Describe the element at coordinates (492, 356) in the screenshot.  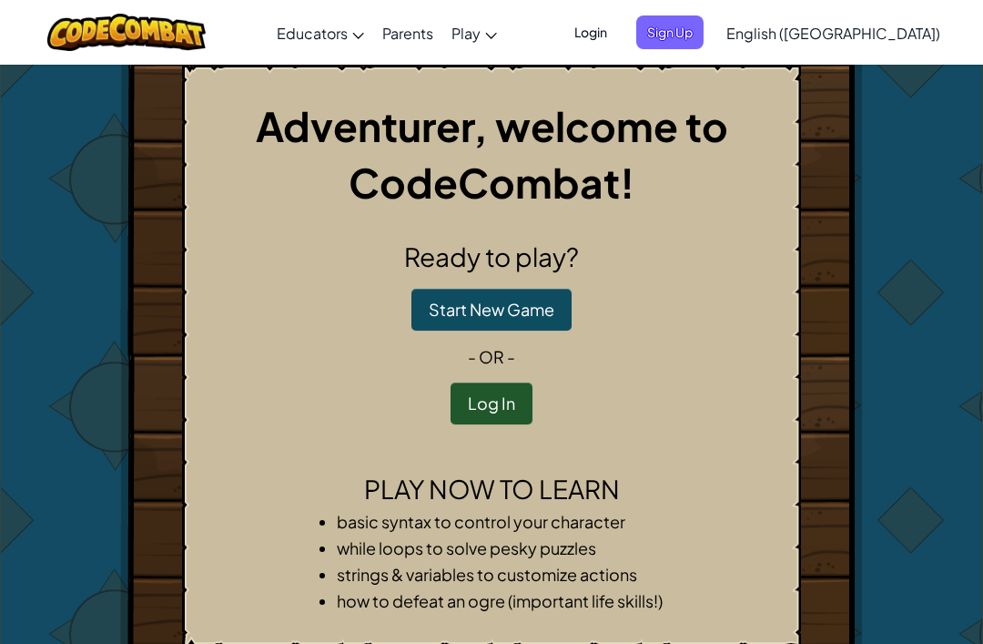
I see `span: or` at that location.